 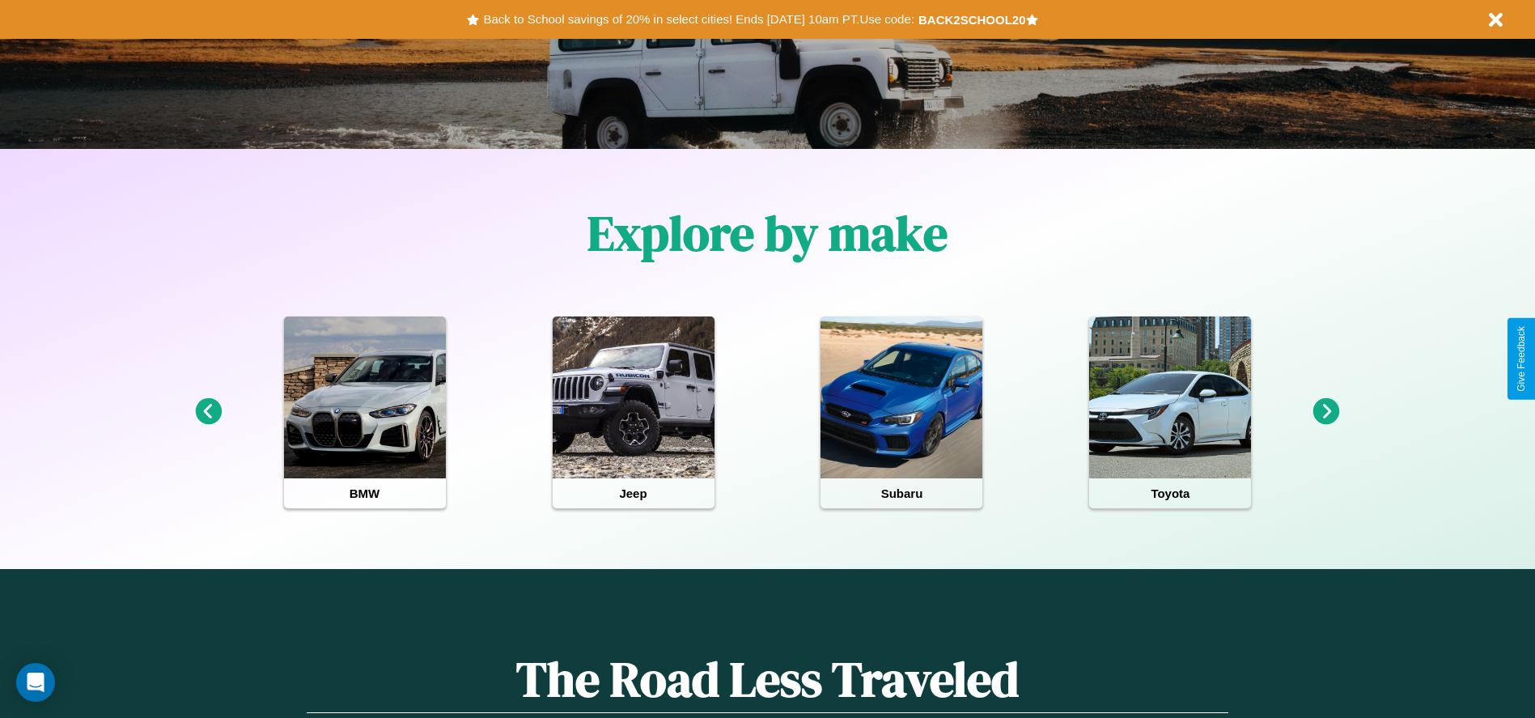 What do you see at coordinates (901, 493) in the screenshot?
I see `h4: Subaru` at bounding box center [901, 493].